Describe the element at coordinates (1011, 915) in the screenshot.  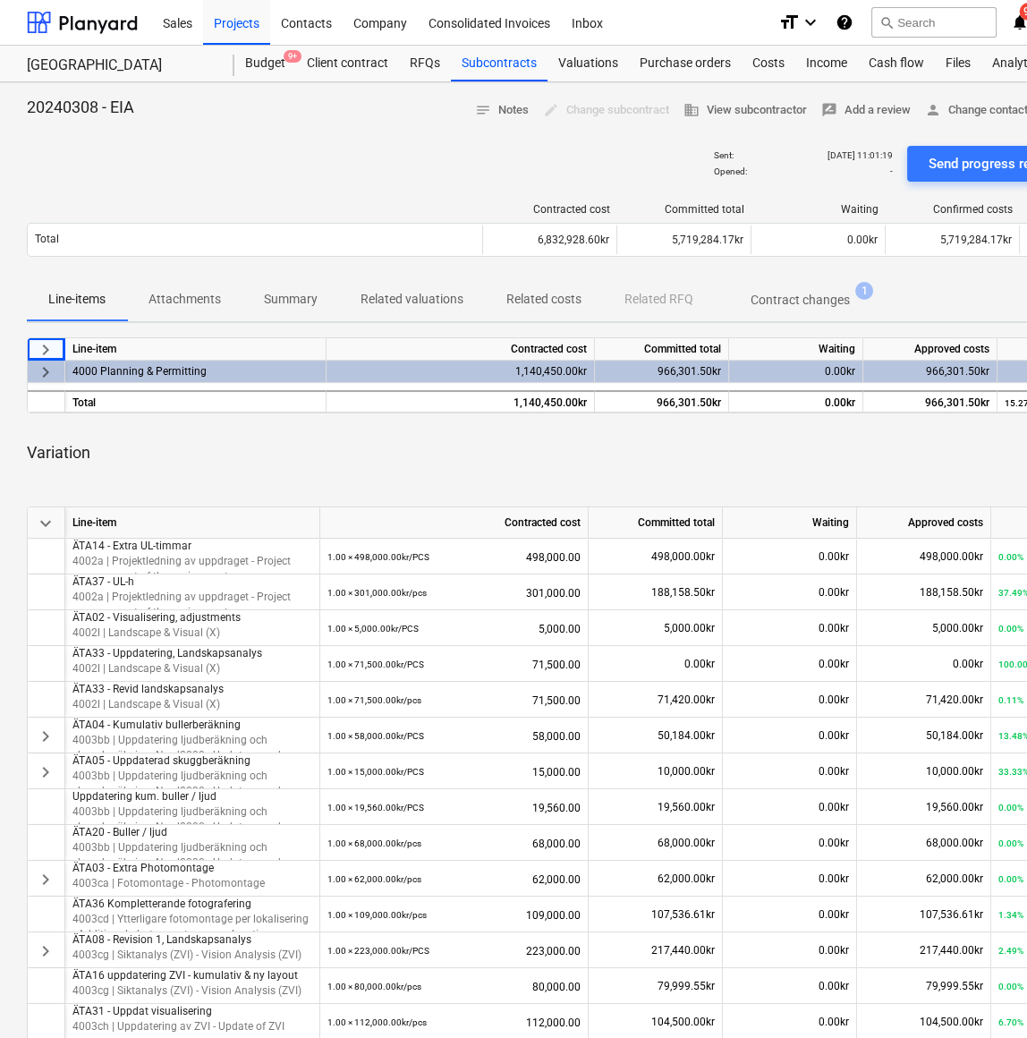
I see `small: 1.34%` at that location.